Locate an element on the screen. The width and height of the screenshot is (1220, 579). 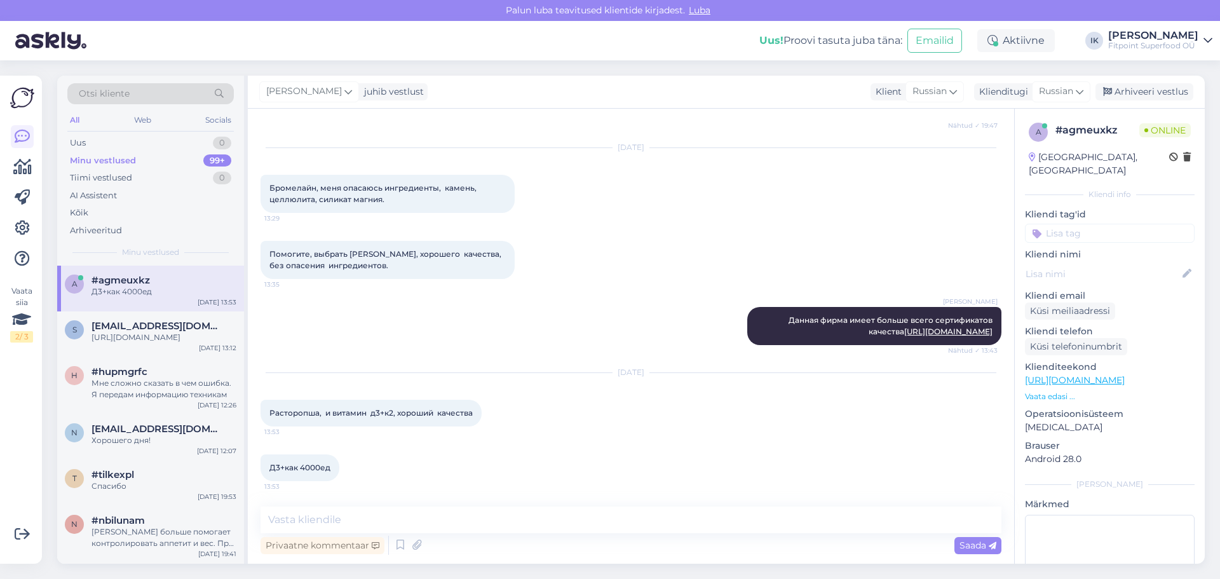
div: Aktiivne is located at coordinates (1016, 41).